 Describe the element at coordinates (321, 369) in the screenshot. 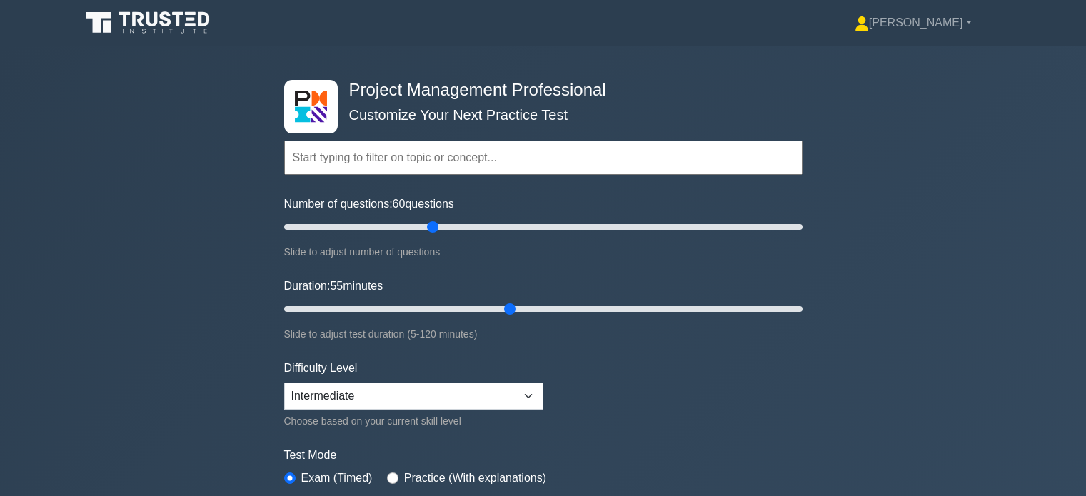

I see `label: Difficulty Level` at that location.